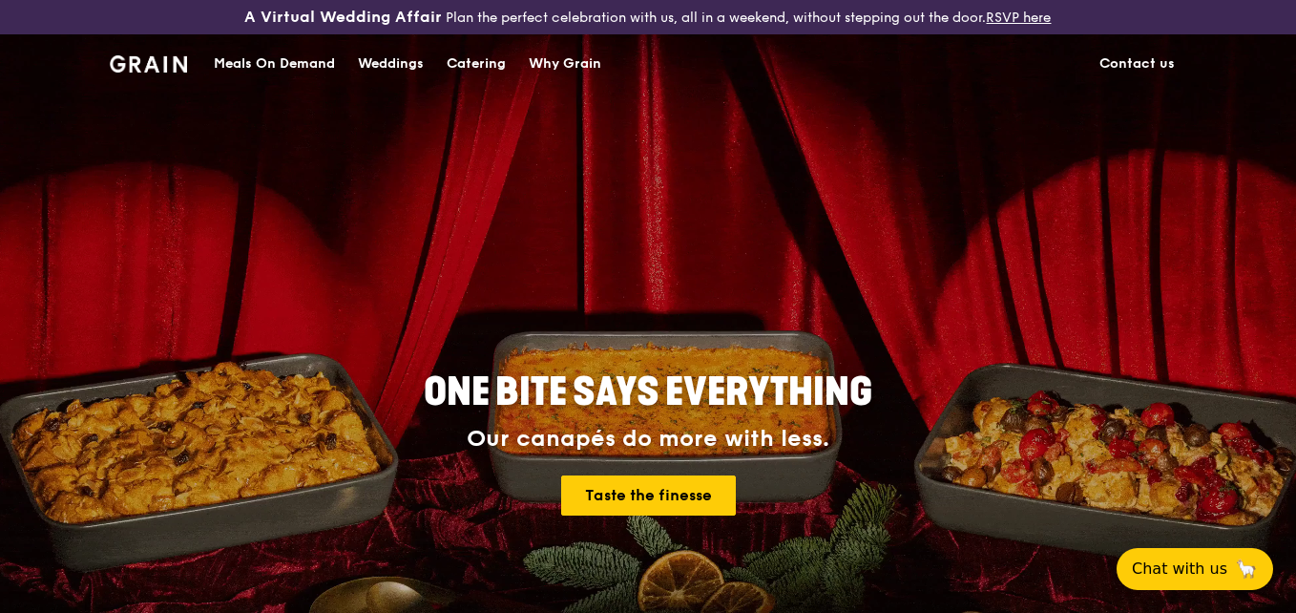 The height and width of the screenshot is (613, 1296). Describe the element at coordinates (476, 64) in the screenshot. I see `div: Catering` at that location.